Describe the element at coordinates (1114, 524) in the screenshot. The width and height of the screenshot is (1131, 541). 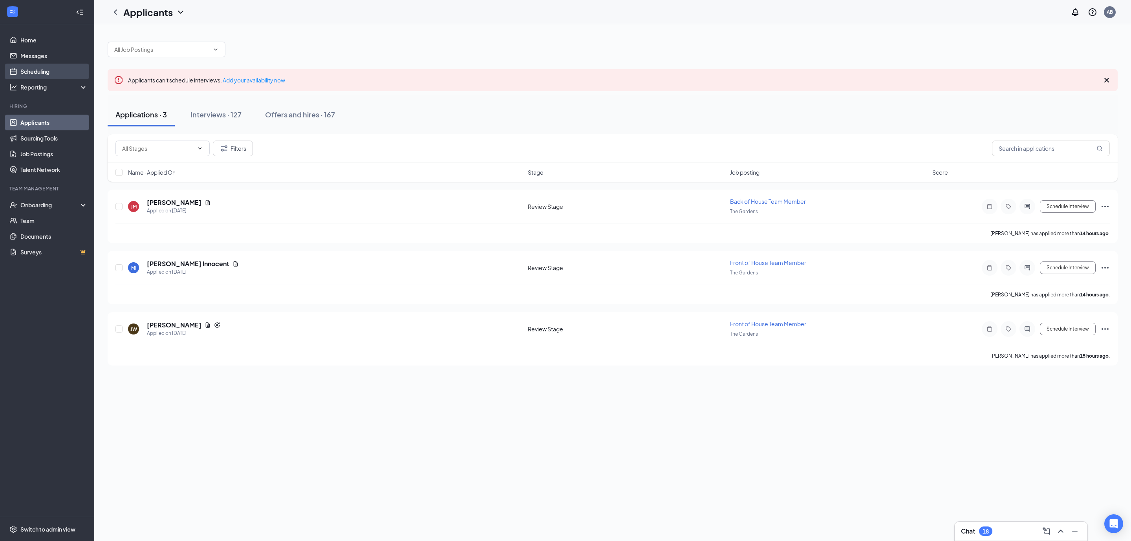
I see `div: Open Intercom Messenger` at that location.